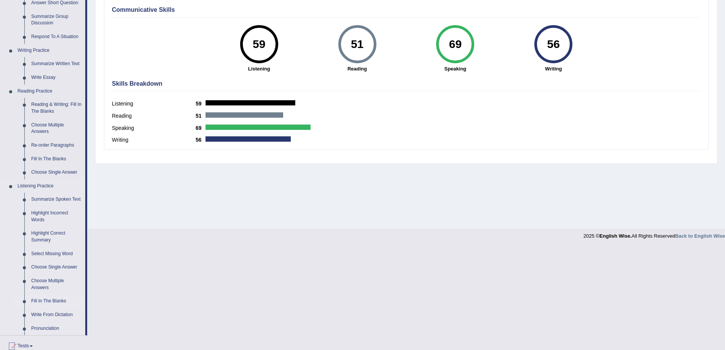  Describe the element at coordinates (49, 186) in the screenshot. I see `a: Listening Practice` at that location.